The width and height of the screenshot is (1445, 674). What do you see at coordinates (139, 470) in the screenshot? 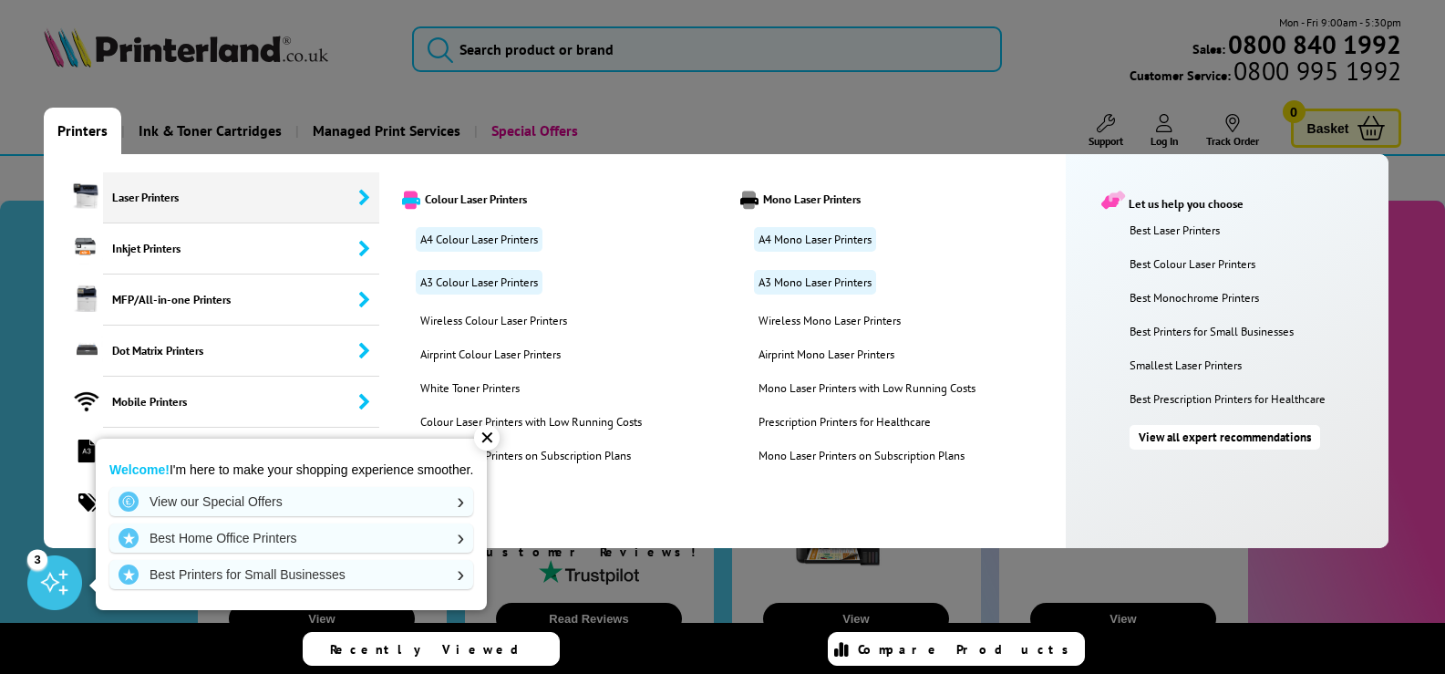
I see `strong: Welcome!` at bounding box center [139, 470].